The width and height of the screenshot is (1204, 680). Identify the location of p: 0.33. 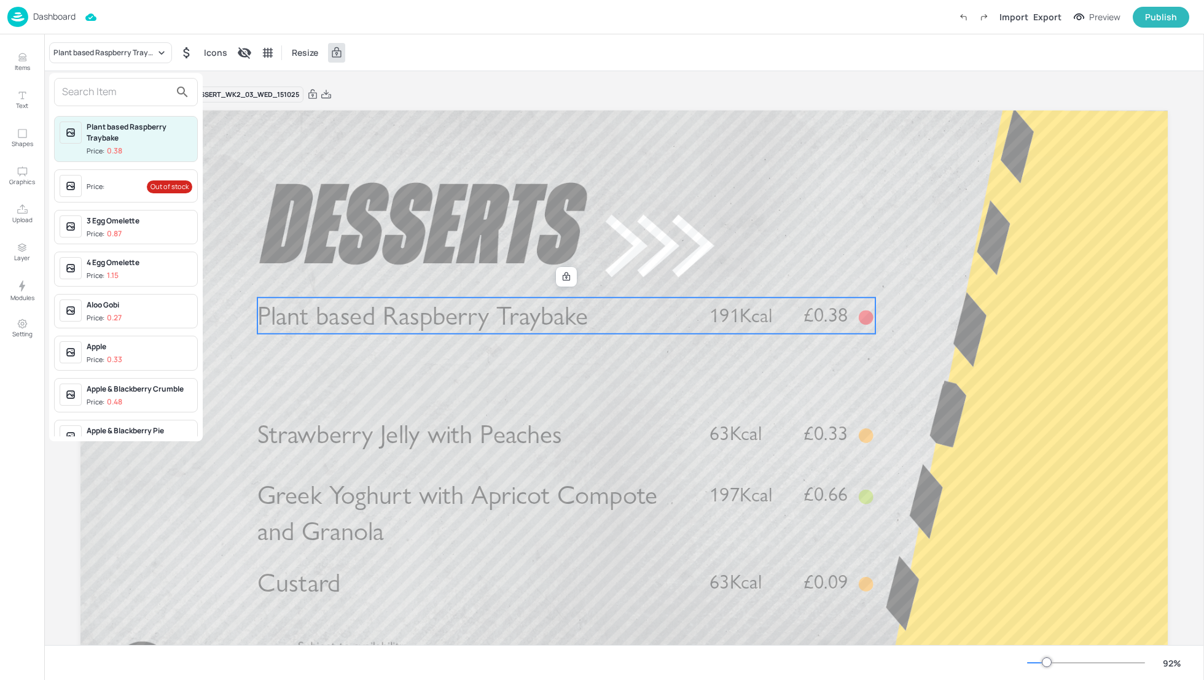
(114, 360).